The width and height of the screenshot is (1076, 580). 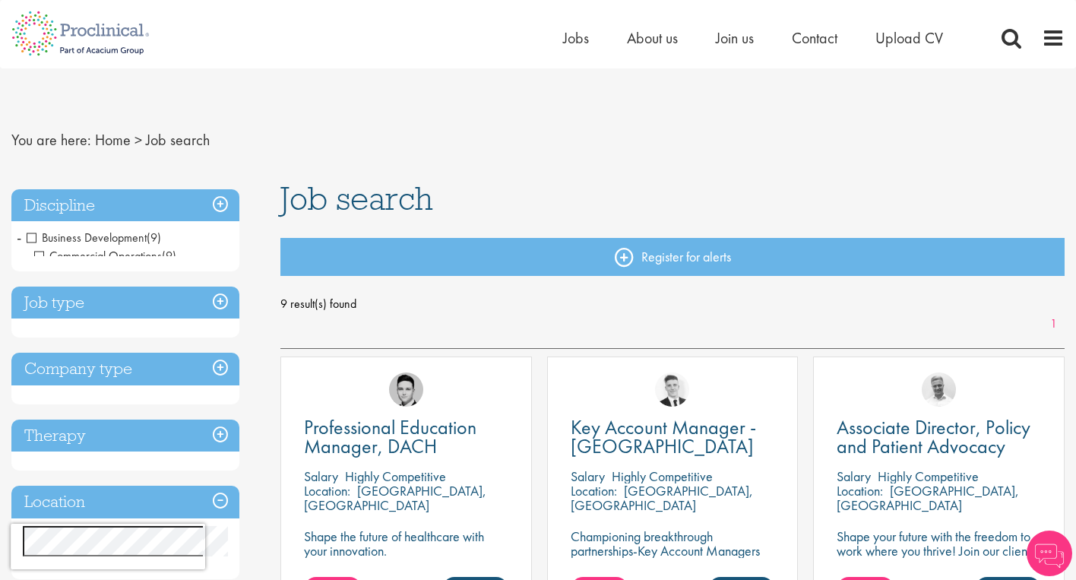 What do you see at coordinates (814, 38) in the screenshot?
I see `a: Contact` at bounding box center [814, 38].